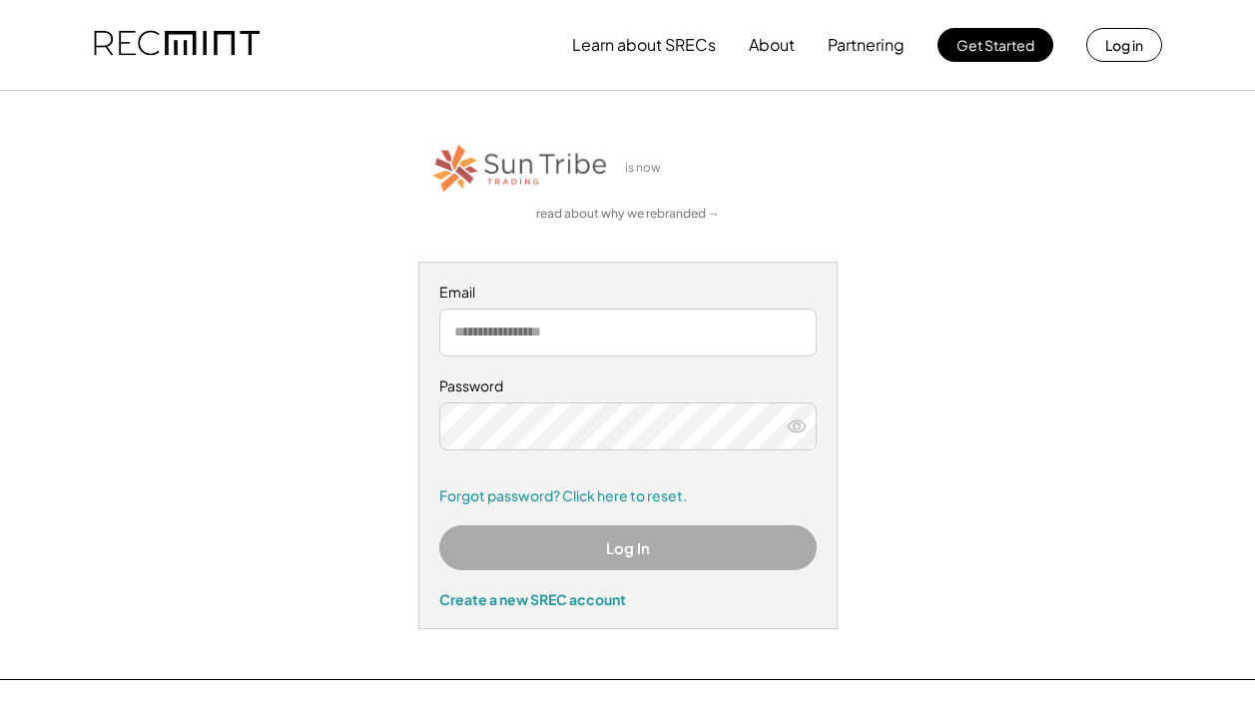 The height and width of the screenshot is (705, 1255). Describe the element at coordinates (772, 45) in the screenshot. I see `button: About` at that location.